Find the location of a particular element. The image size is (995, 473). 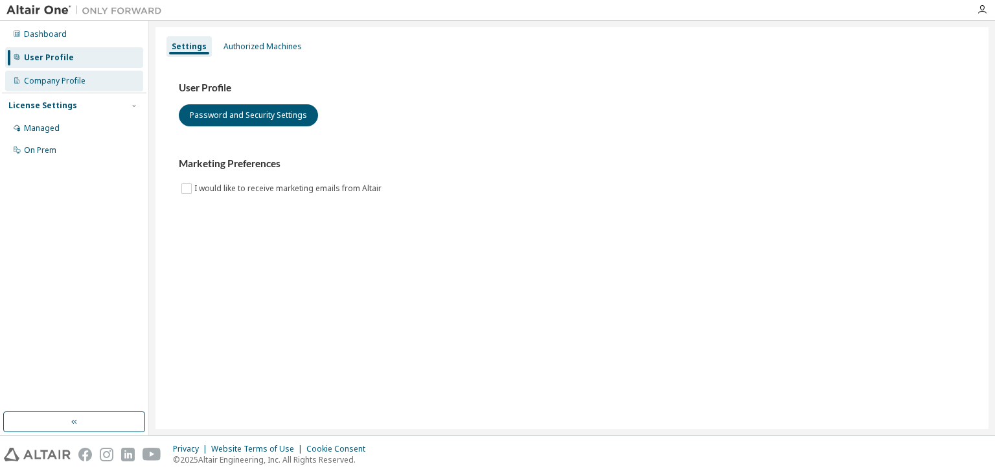

img: instagram.svg is located at coordinates (106, 454).